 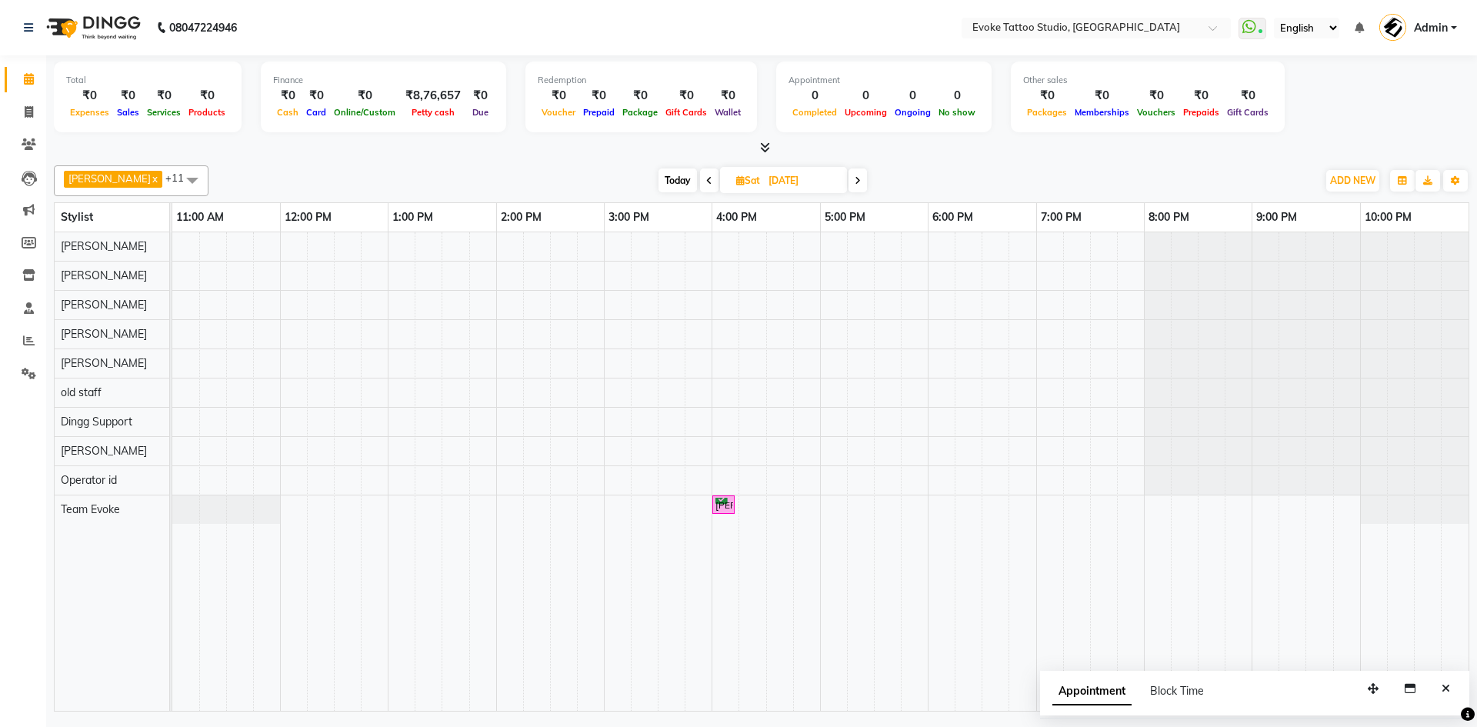 I want to click on a: 10:00 PM, so click(x=1387, y=217).